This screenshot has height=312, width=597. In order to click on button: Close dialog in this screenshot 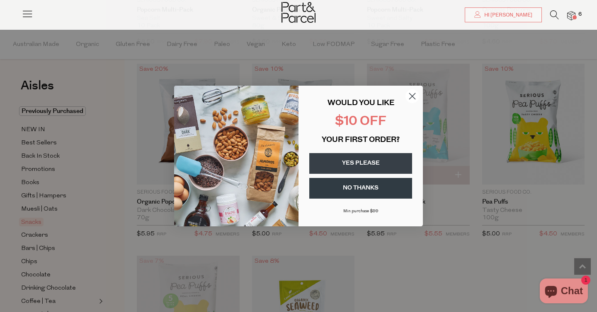, I will do `click(412, 96)`.